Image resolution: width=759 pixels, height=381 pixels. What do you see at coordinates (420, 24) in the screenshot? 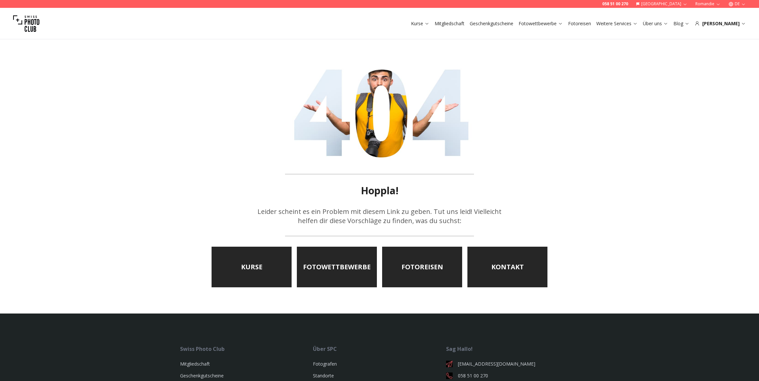
I see `button: Kurse` at bounding box center [420, 24].